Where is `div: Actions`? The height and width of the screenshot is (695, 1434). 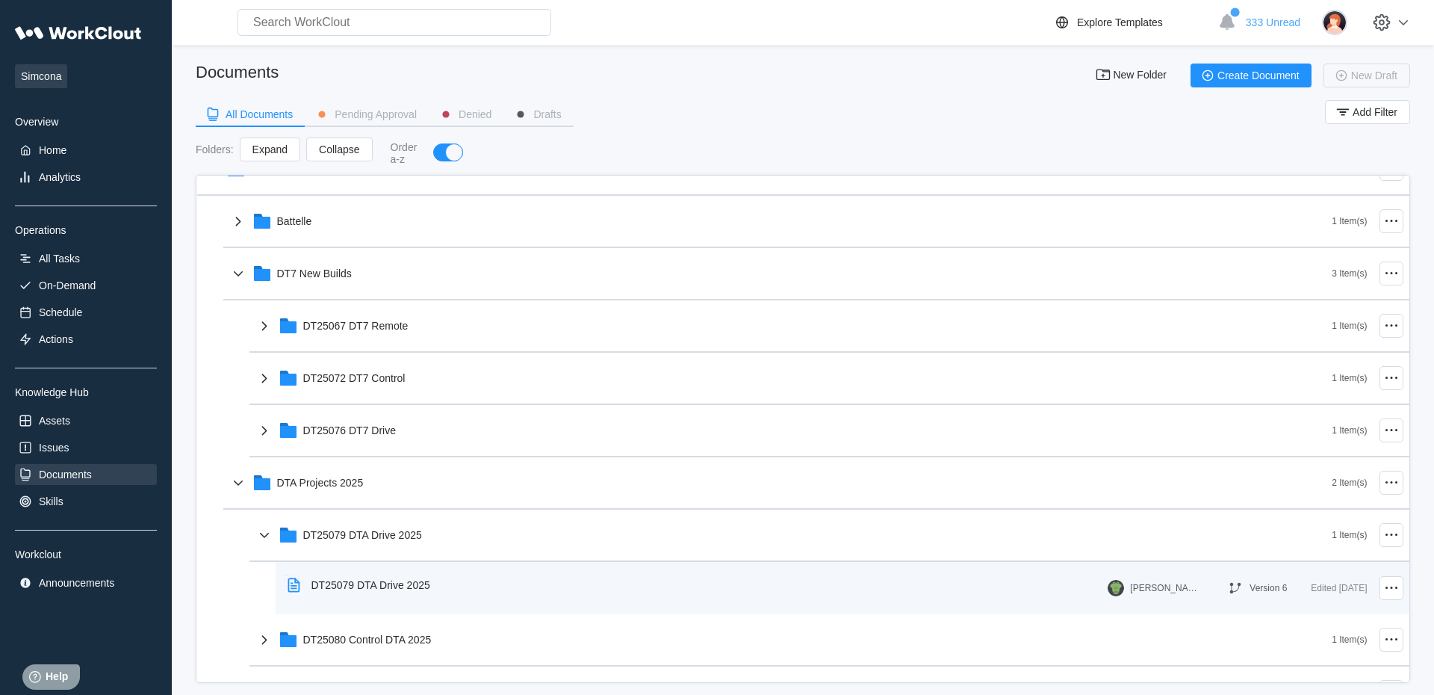 div: Actions is located at coordinates (56, 339).